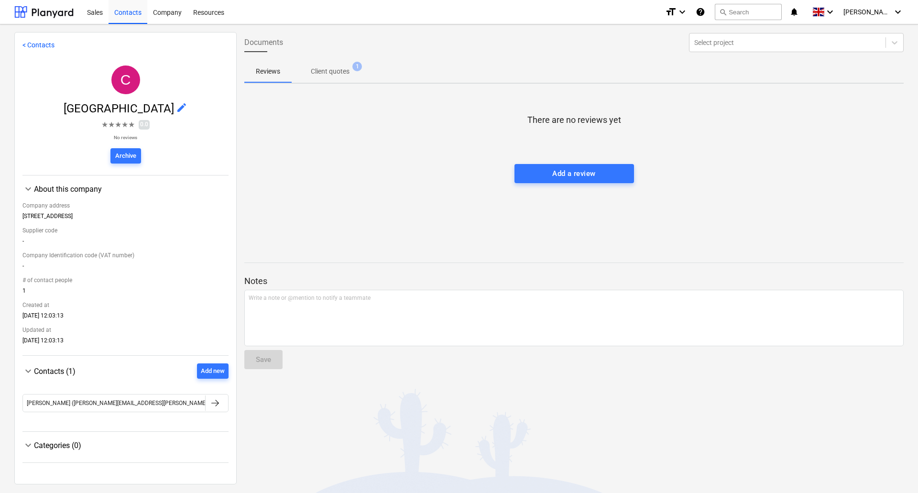 The width and height of the screenshot is (918, 493). I want to click on p: Notes, so click(574, 281).